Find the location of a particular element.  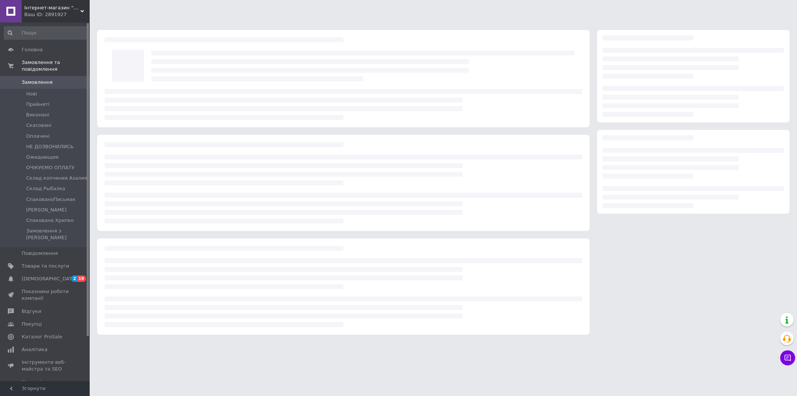

span: Виконані is located at coordinates (38, 115).